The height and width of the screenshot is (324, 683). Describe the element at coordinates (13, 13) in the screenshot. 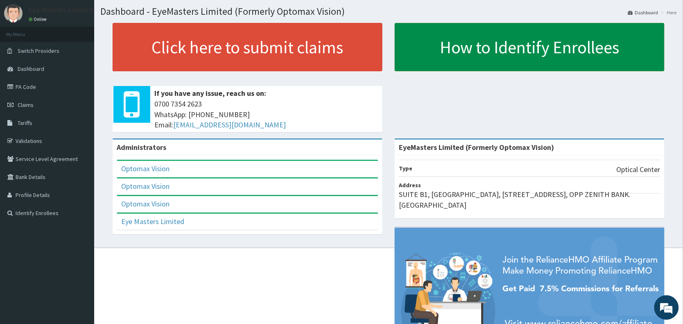

I see `img: User Image` at that location.